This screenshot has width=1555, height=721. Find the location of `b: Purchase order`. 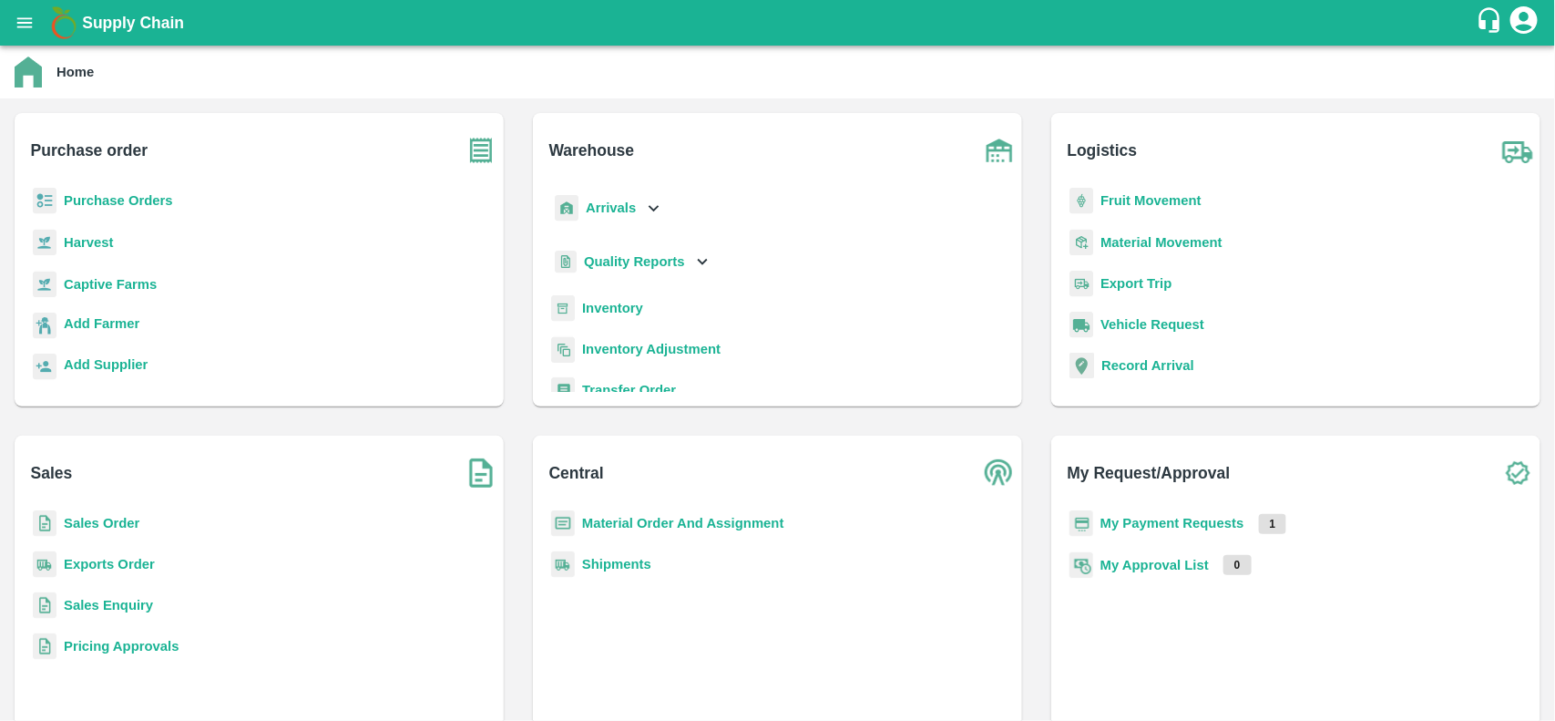

b: Purchase order is located at coordinates (89, 150).